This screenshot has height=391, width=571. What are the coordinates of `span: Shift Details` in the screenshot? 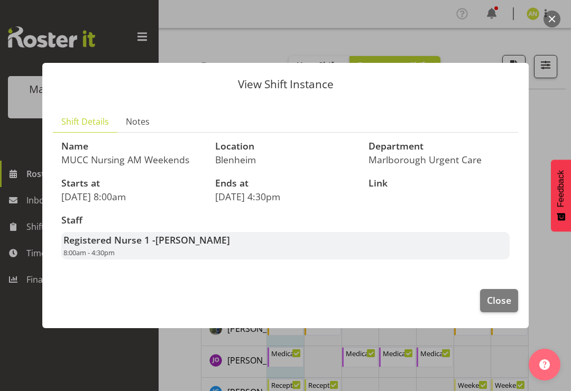 It's located at (85, 122).